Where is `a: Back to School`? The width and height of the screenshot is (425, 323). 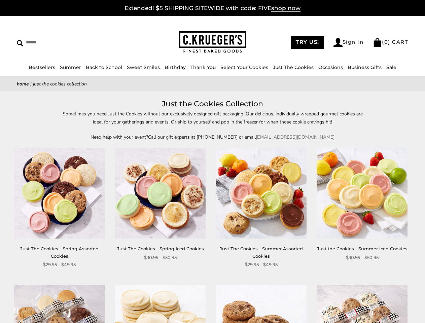
a: Back to School is located at coordinates (104, 67).